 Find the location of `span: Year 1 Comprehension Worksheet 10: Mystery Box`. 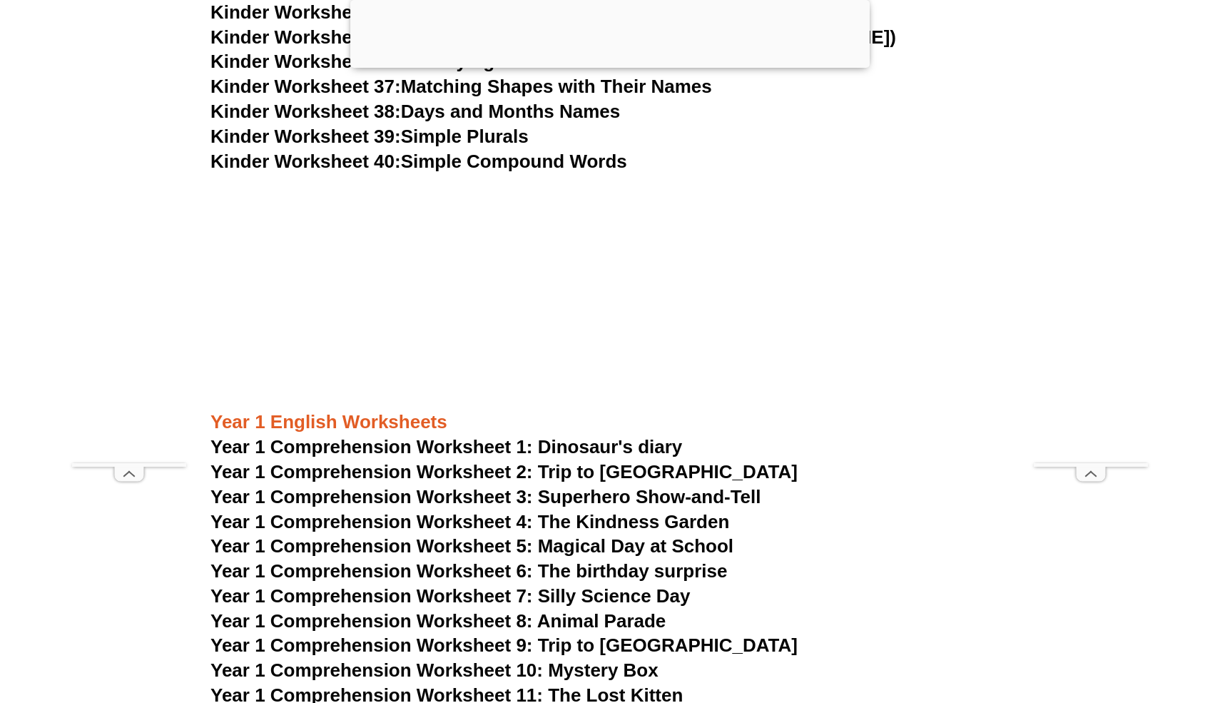

span: Year 1 Comprehension Worksheet 10: Mystery Box is located at coordinates (434, 670).